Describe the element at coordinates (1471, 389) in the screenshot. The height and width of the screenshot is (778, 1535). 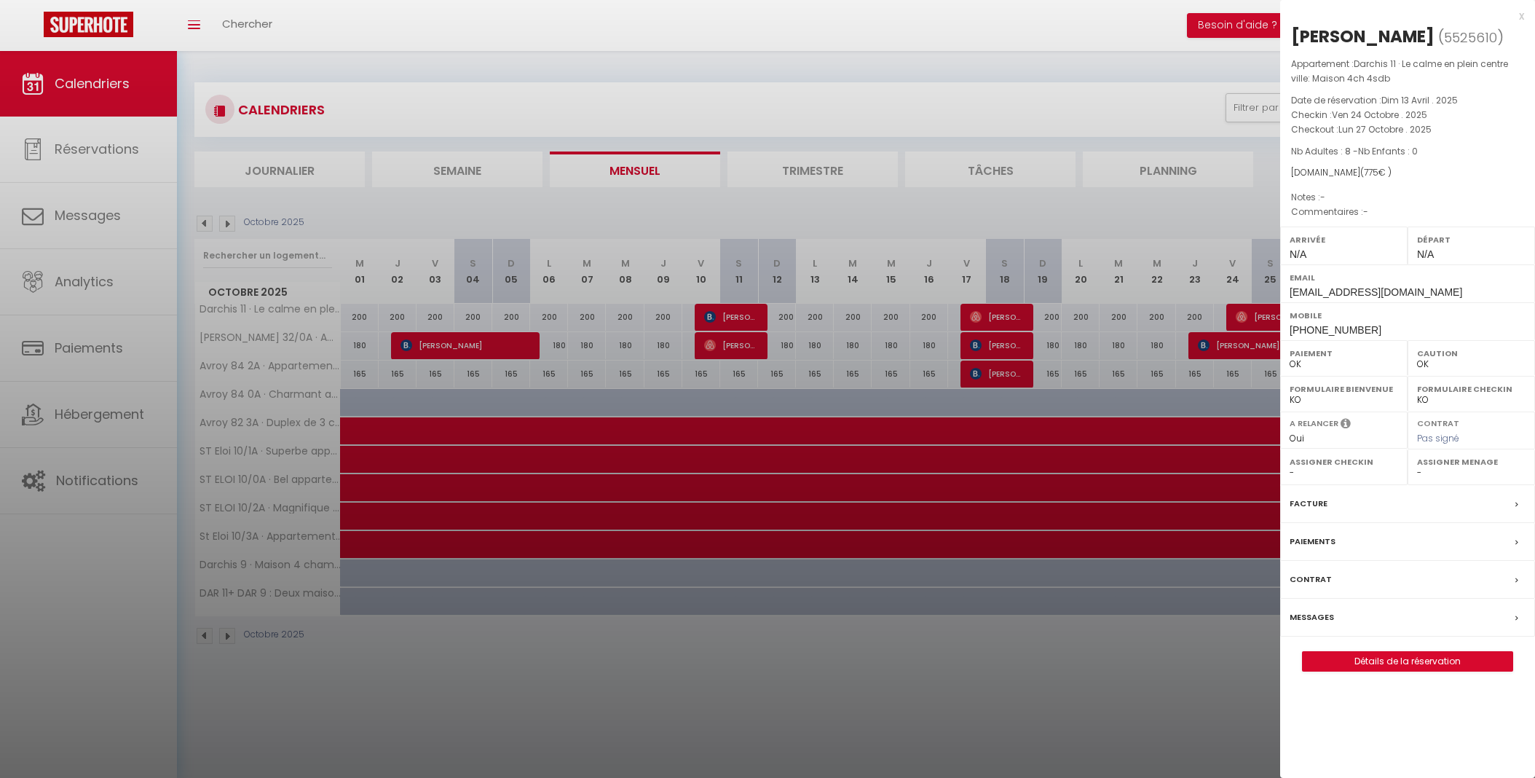
I see `label: Formulaire Checkin` at that location.